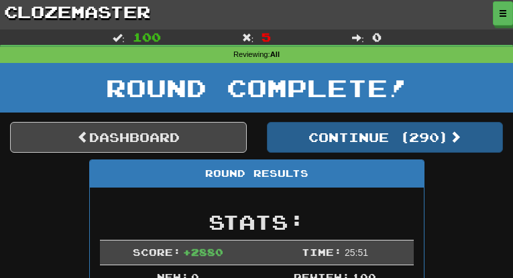 Image resolution: width=513 pixels, height=278 pixels. Describe the element at coordinates (257, 222) in the screenshot. I see `h2: Stats:` at that location.